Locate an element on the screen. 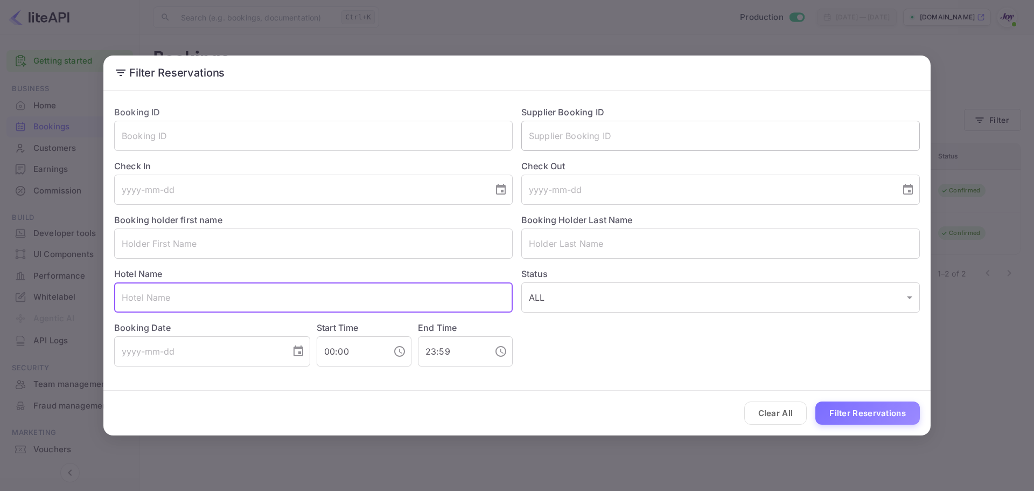 The image size is (1034, 491). label: Booking holder first name is located at coordinates (168, 220).